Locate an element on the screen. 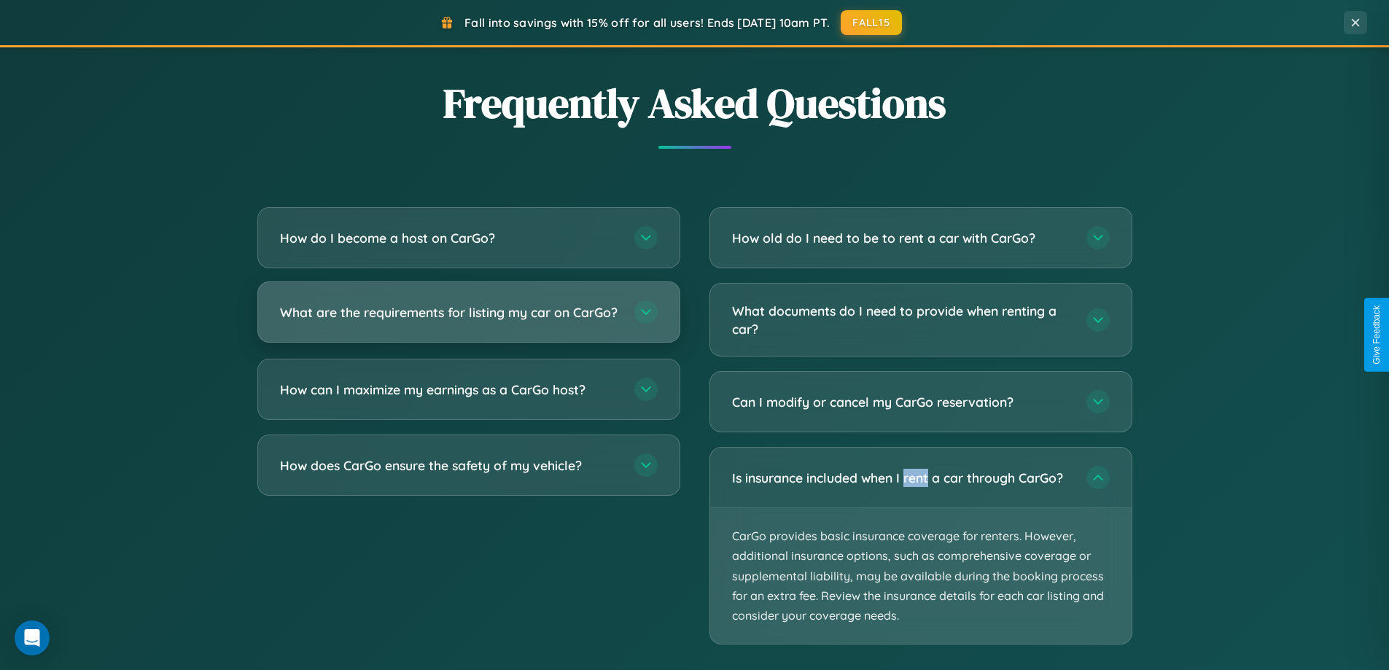 Image resolution: width=1389 pixels, height=670 pixels. h3: What documents do I need to provide when renting a car? is located at coordinates (902, 319).